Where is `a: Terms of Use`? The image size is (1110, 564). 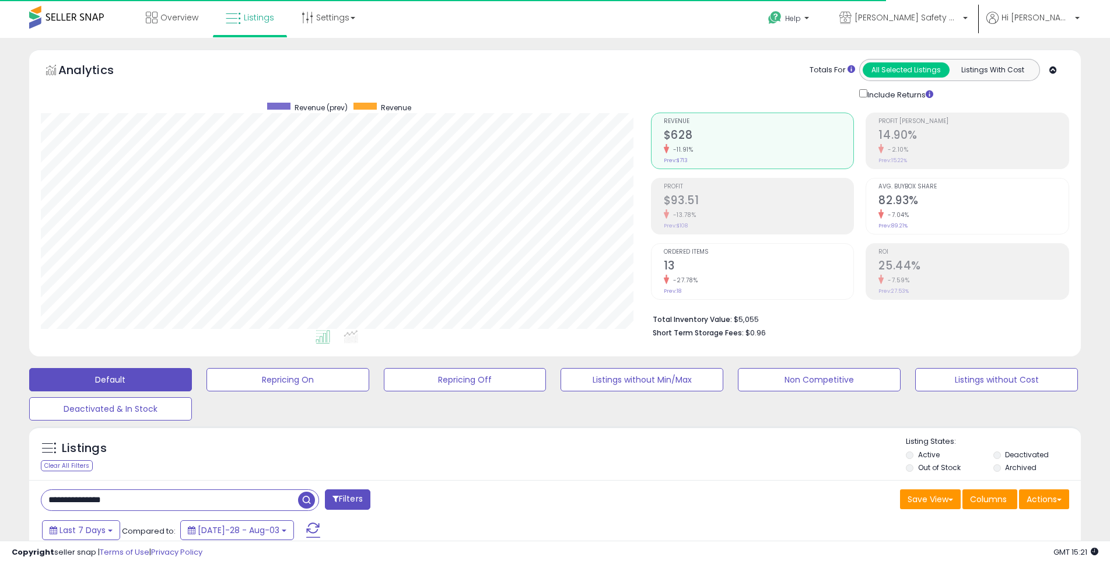 a: Terms of Use is located at coordinates (124, 552).